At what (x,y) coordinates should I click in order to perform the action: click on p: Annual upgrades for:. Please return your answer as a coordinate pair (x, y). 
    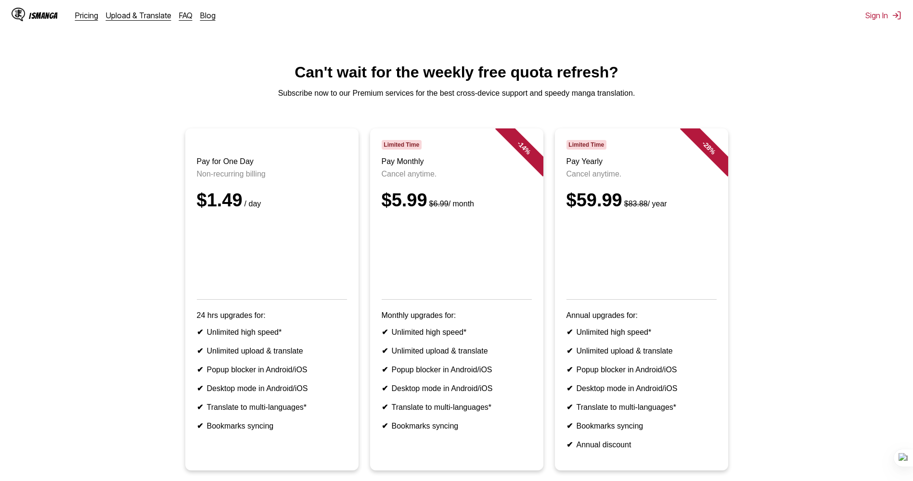
    Looking at the image, I should click on (642, 316).